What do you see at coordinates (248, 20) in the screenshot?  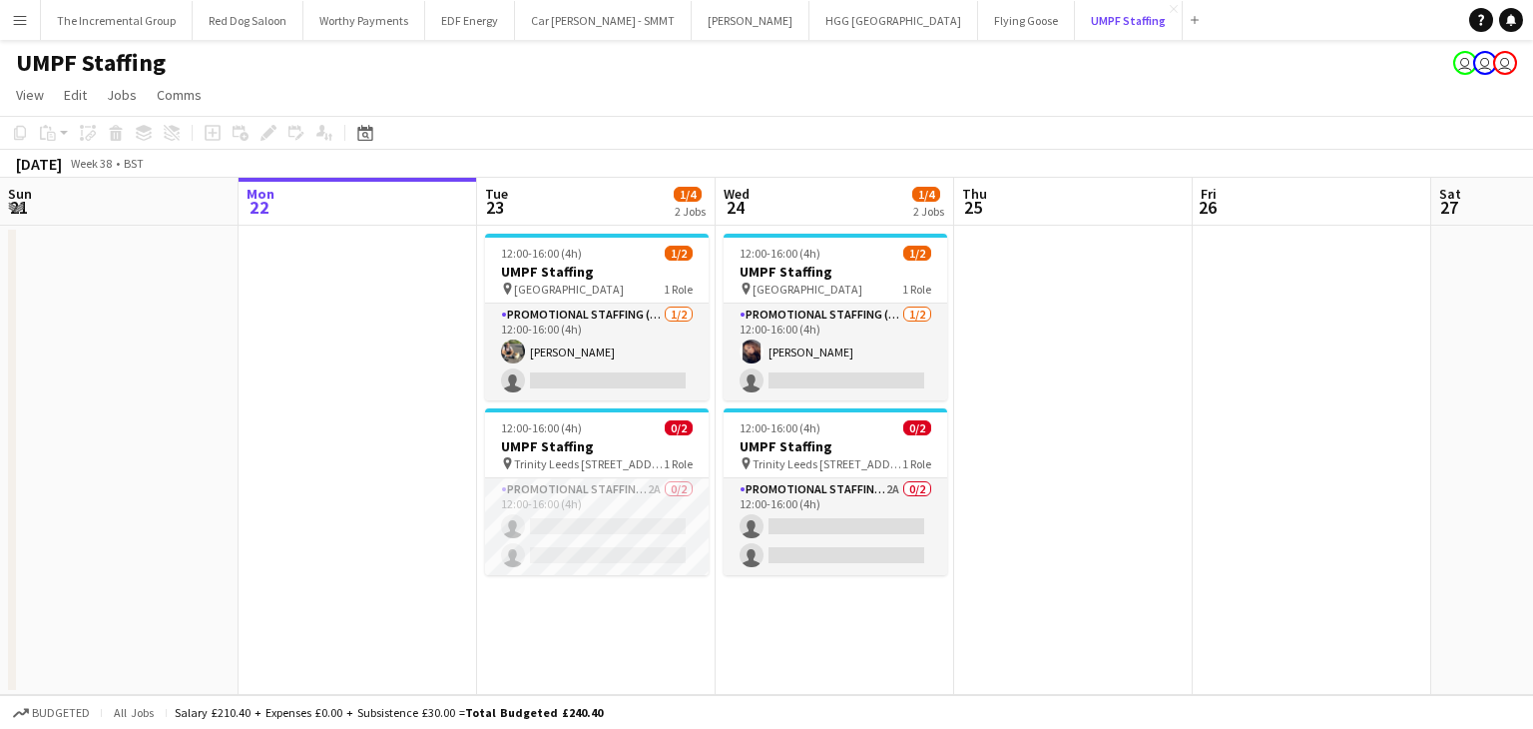 I see `button: Red Dog Saloon` at bounding box center [248, 20].